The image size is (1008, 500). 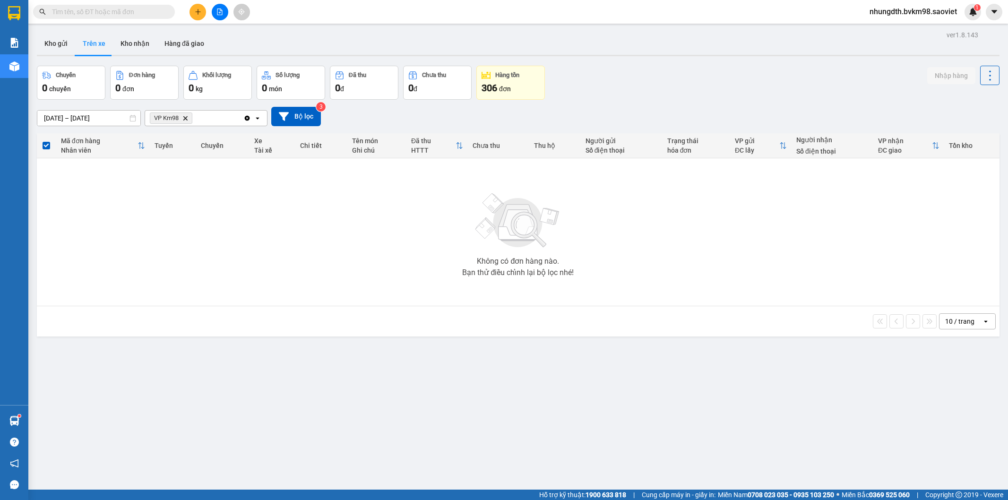 I want to click on strong: 0708 023 035 - 0935 103 250, so click(x=790, y=495).